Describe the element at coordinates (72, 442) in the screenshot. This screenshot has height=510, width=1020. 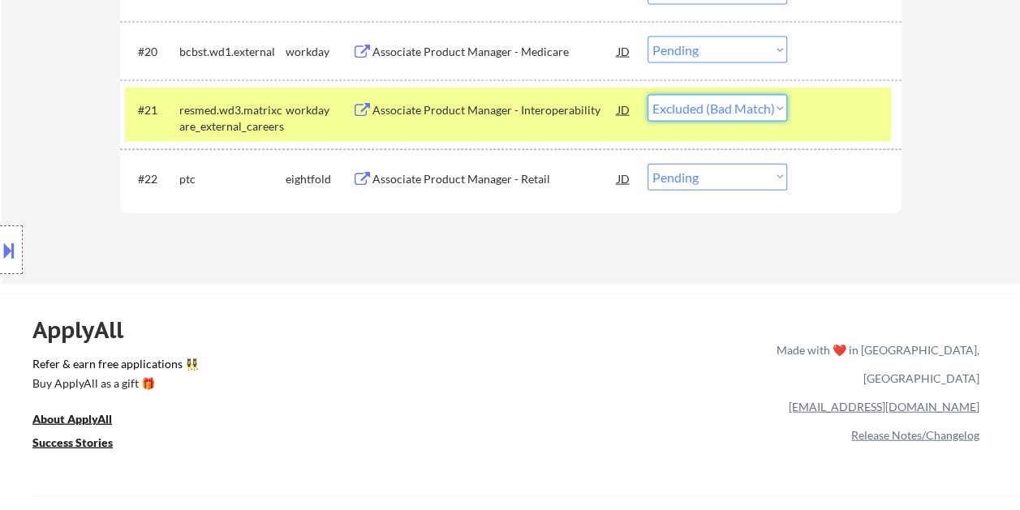
I see `u: Success Stories` at that location.